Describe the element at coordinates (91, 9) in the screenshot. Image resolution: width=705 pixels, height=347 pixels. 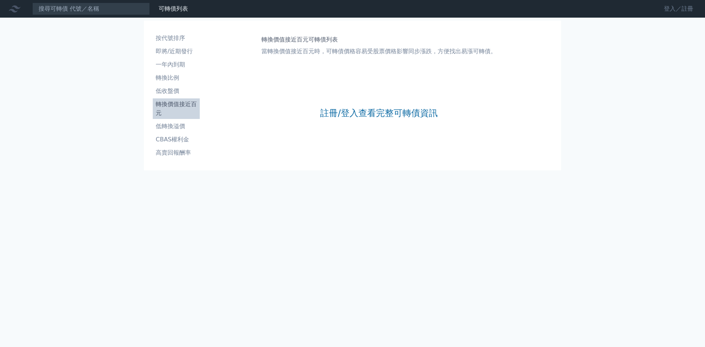
I see `input: 搜尋可轉債 代號／名稱` at that location.